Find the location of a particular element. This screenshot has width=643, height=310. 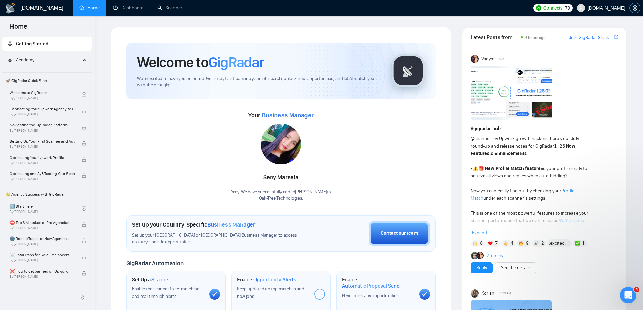

span: Business Manager is located at coordinates (287, 116).